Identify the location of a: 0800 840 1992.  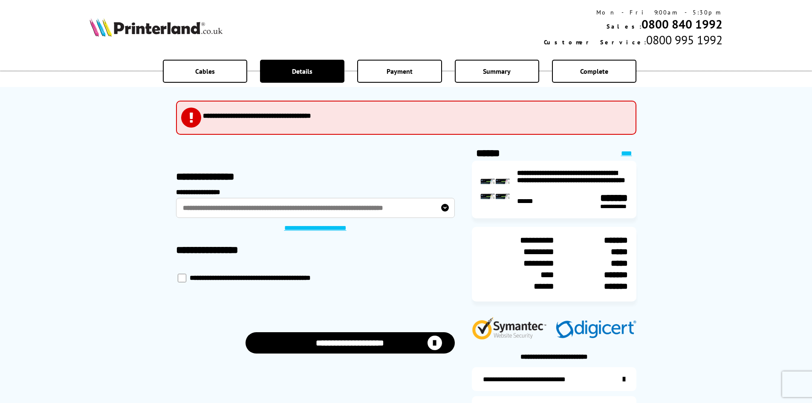
(682, 24).